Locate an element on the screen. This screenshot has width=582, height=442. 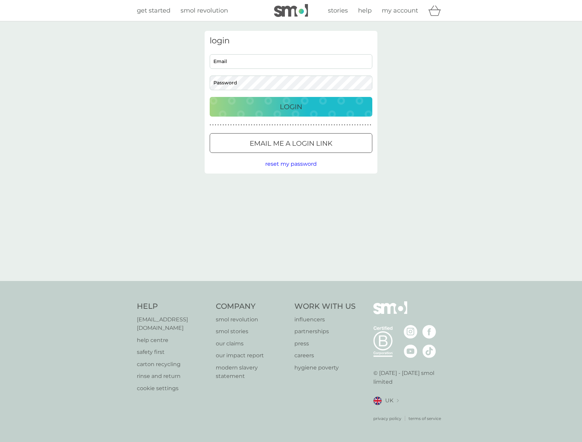
a: influencers is located at coordinates (325, 320).